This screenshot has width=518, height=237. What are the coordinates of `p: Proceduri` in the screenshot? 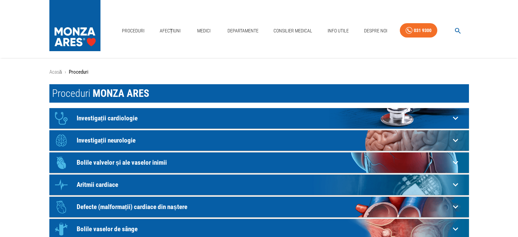 It's located at (78, 72).